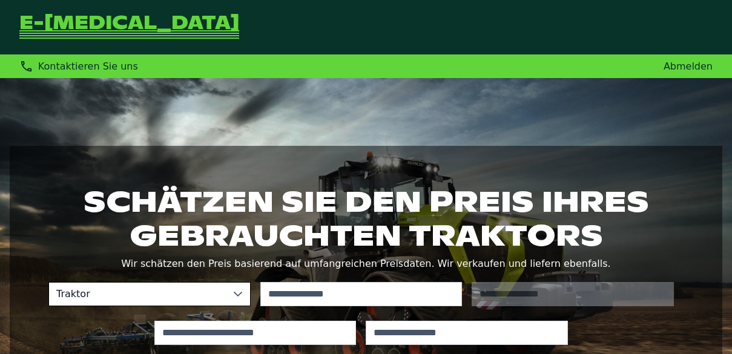 Image resolution: width=732 pixels, height=354 pixels. What do you see at coordinates (688, 66) in the screenshot?
I see `a: Abmelden` at bounding box center [688, 66].